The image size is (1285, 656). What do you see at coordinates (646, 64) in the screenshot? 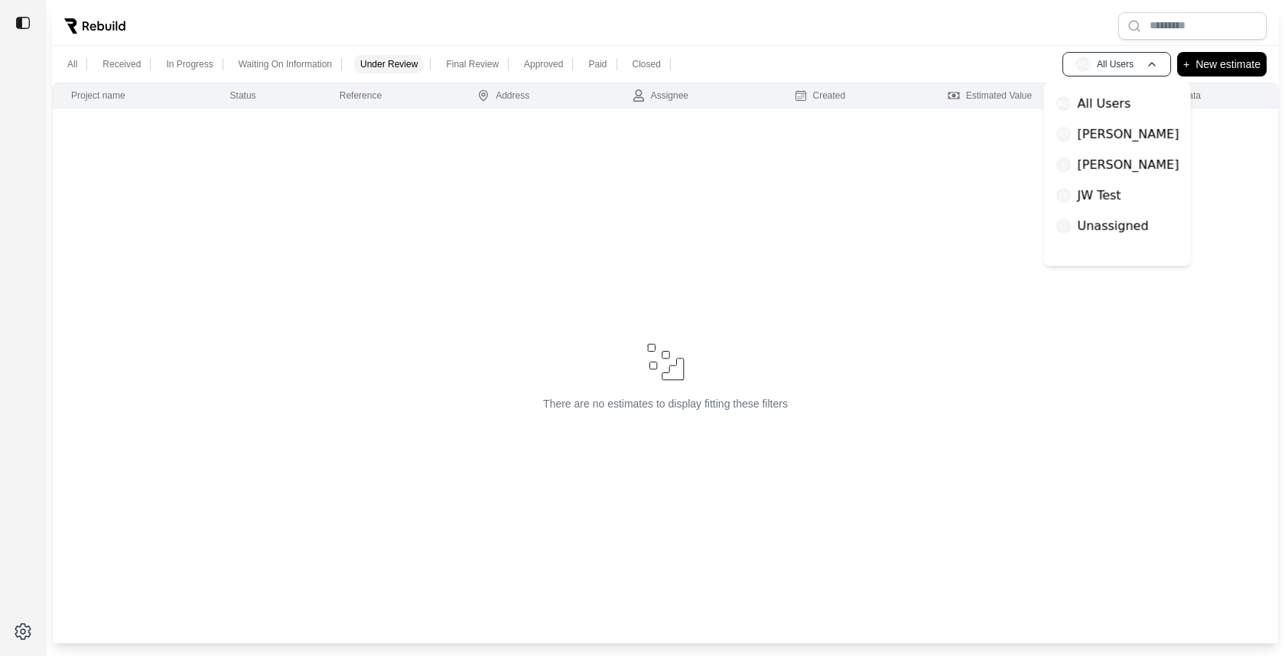
I see `p: Closed` at bounding box center [646, 64].